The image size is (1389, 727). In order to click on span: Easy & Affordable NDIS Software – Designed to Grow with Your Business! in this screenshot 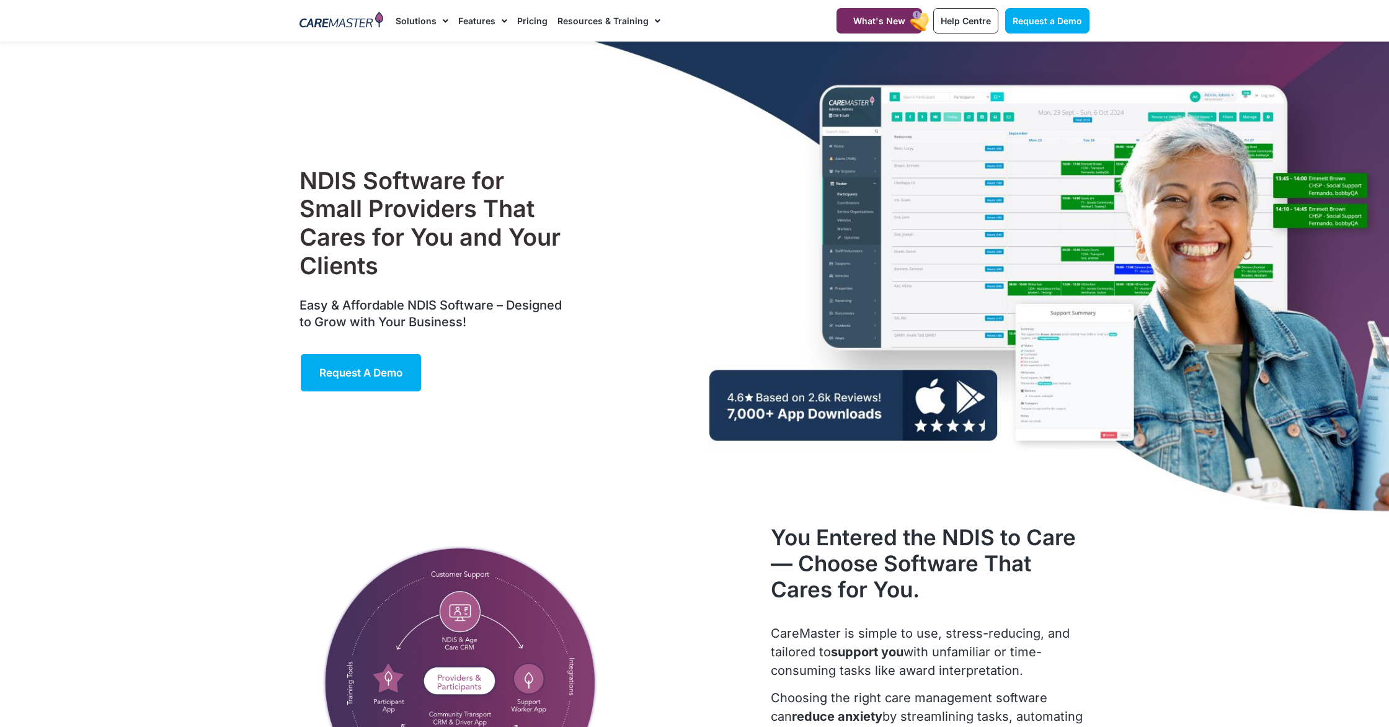, I will do `click(430, 313)`.